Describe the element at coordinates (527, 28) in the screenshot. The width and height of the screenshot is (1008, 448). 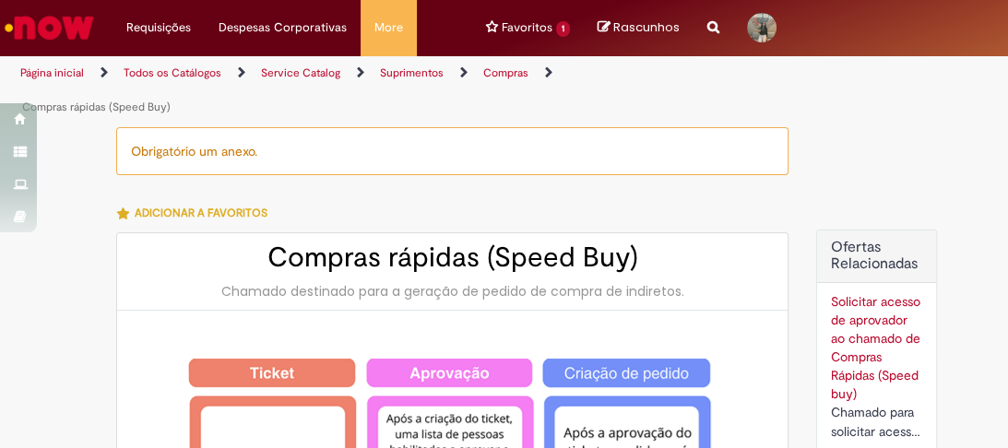
I see `span: Favoritos` at that location.